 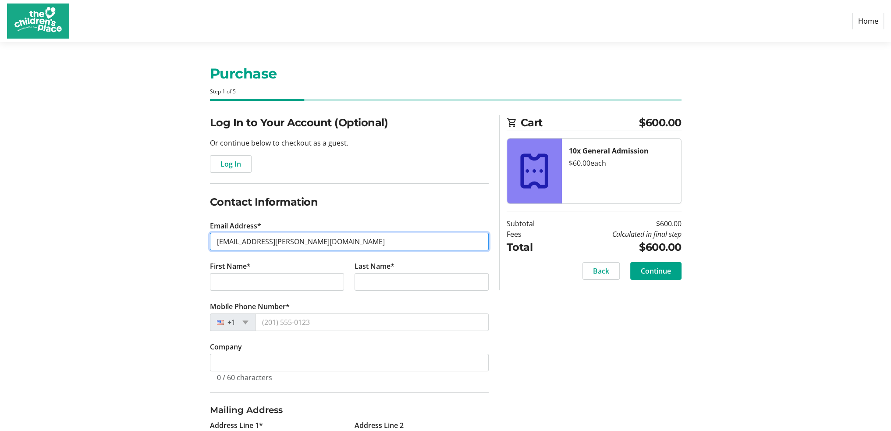 What do you see at coordinates (231, 164) in the screenshot?
I see `span: Log In` at bounding box center [231, 164].